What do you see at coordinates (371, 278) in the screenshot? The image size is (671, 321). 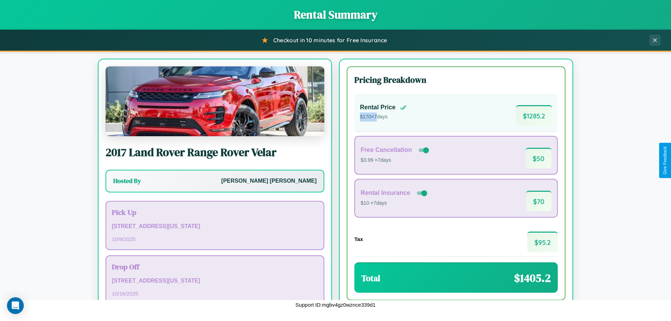 I see `h3: Total` at bounding box center [371, 278].